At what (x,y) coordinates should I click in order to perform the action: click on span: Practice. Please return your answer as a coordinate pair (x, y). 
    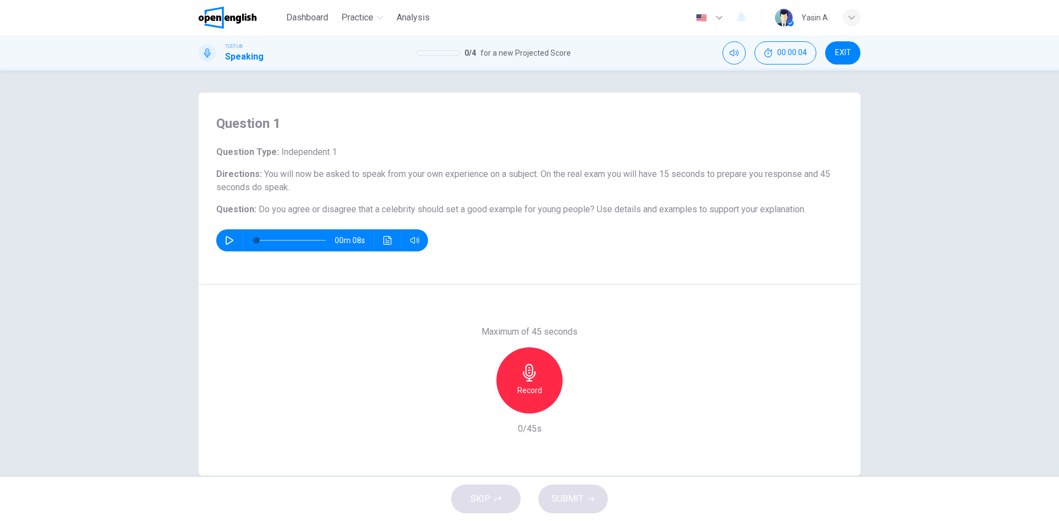
    Looking at the image, I should click on (358, 18).